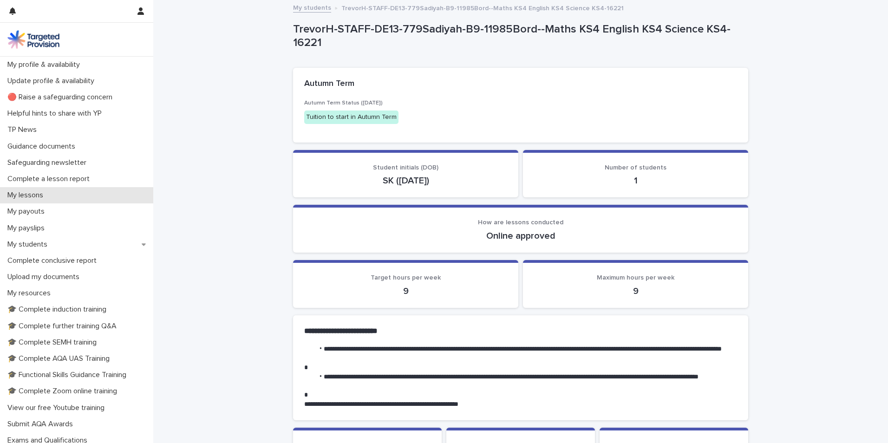 This screenshot has width=888, height=443. Describe the element at coordinates (64, 326) in the screenshot. I see `p: 🎓 Complete further training Q&A` at that location.